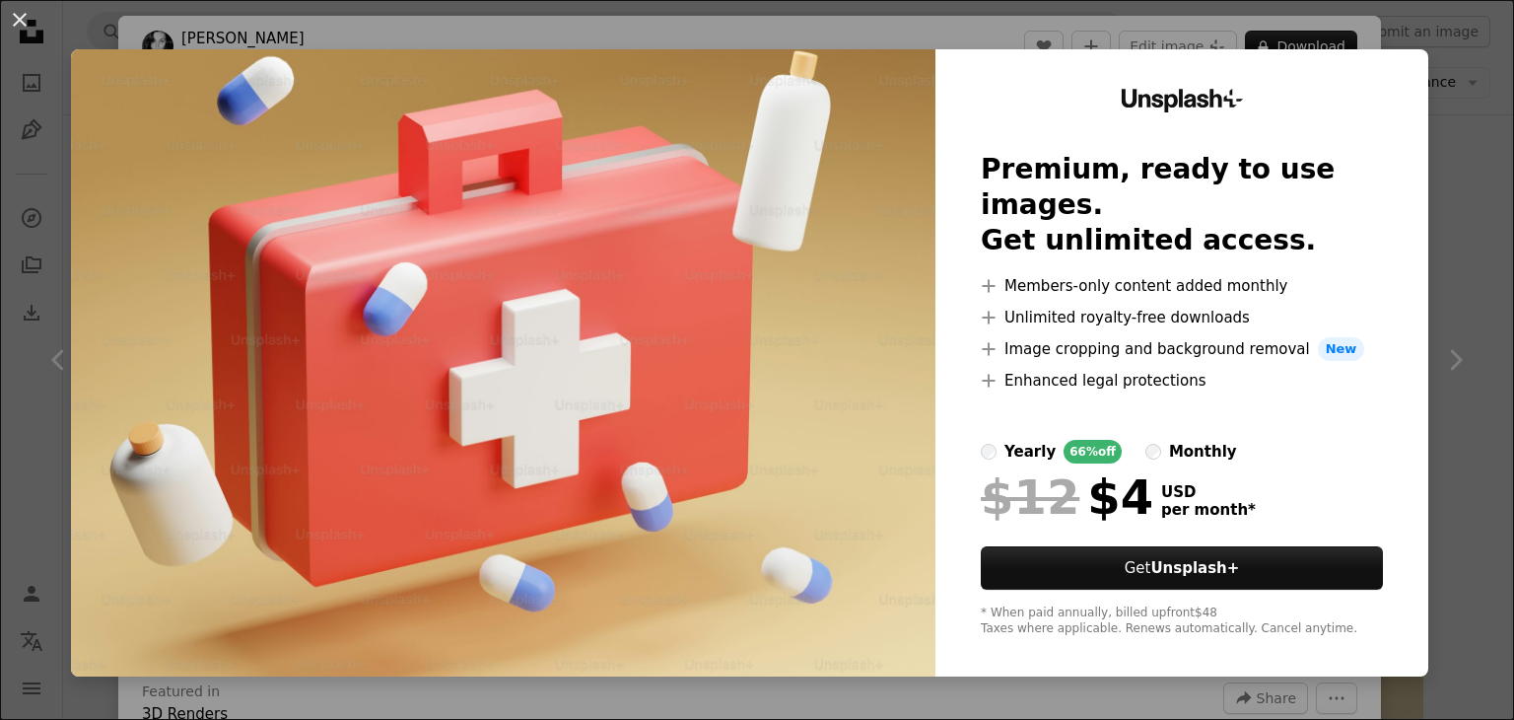  What do you see at coordinates (1030, 497) in the screenshot?
I see `span: $12` at bounding box center [1030, 497].